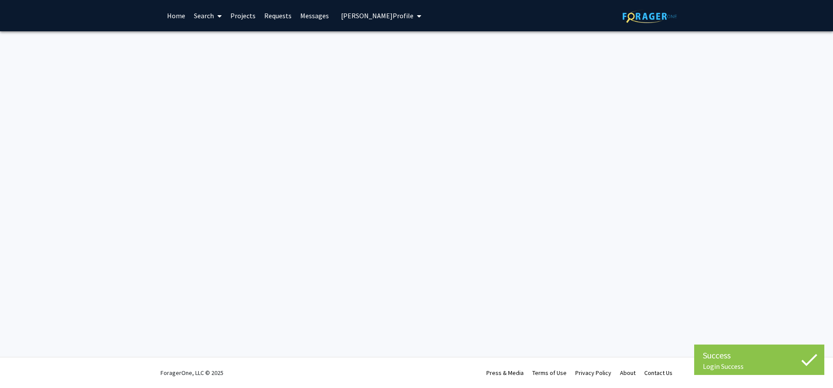 The height and width of the screenshot is (388, 833). I want to click on div: Success, so click(760, 355).